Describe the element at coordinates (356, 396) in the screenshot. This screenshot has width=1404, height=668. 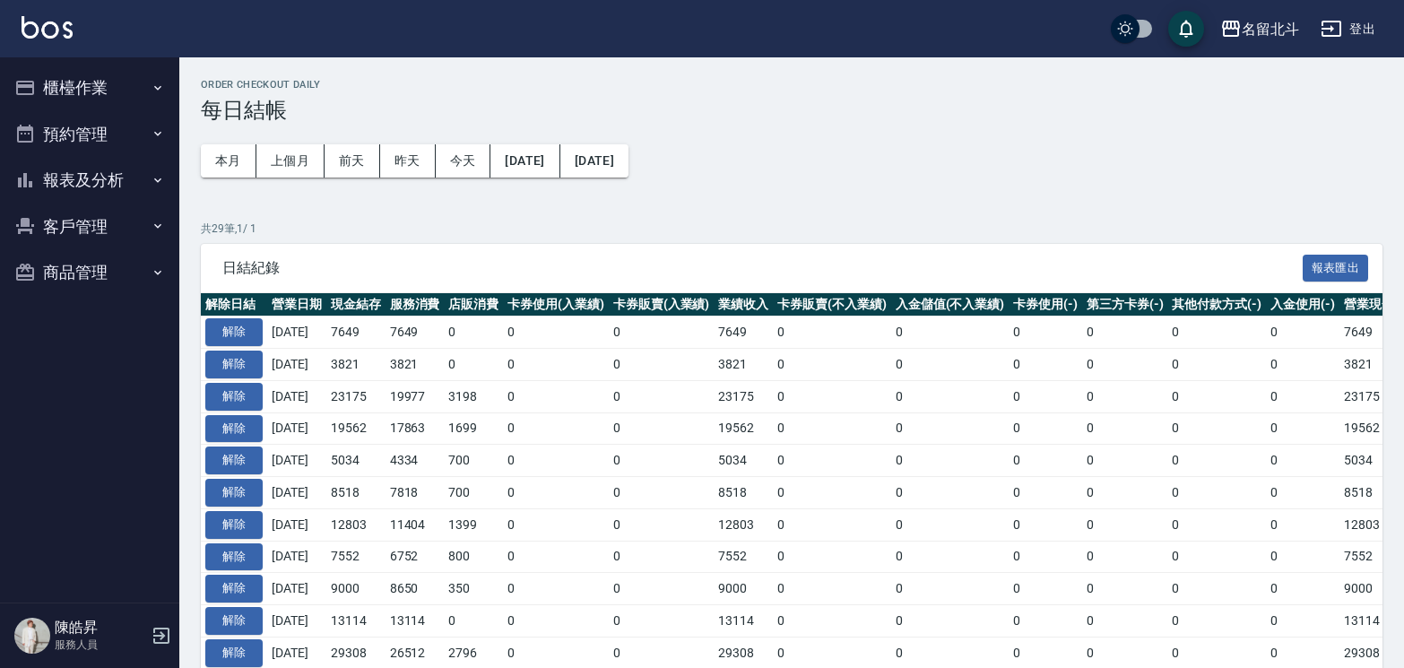
I see `td: 23175` at that location.